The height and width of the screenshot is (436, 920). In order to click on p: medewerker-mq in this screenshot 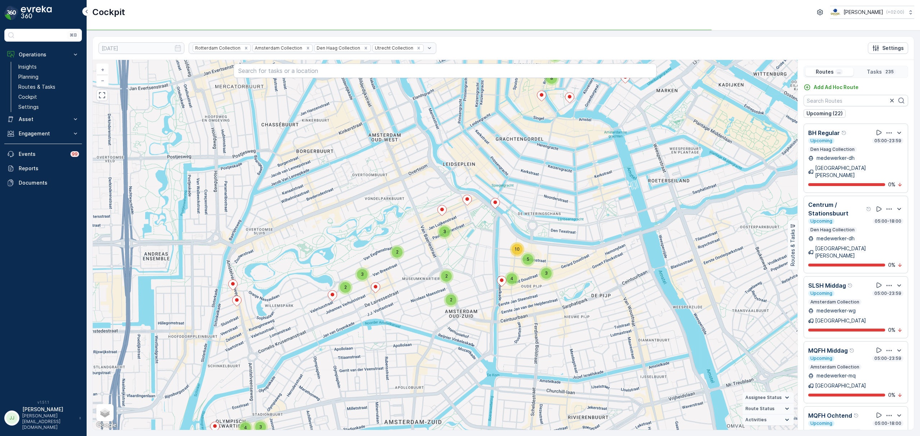, I will do `click(835, 376)`.